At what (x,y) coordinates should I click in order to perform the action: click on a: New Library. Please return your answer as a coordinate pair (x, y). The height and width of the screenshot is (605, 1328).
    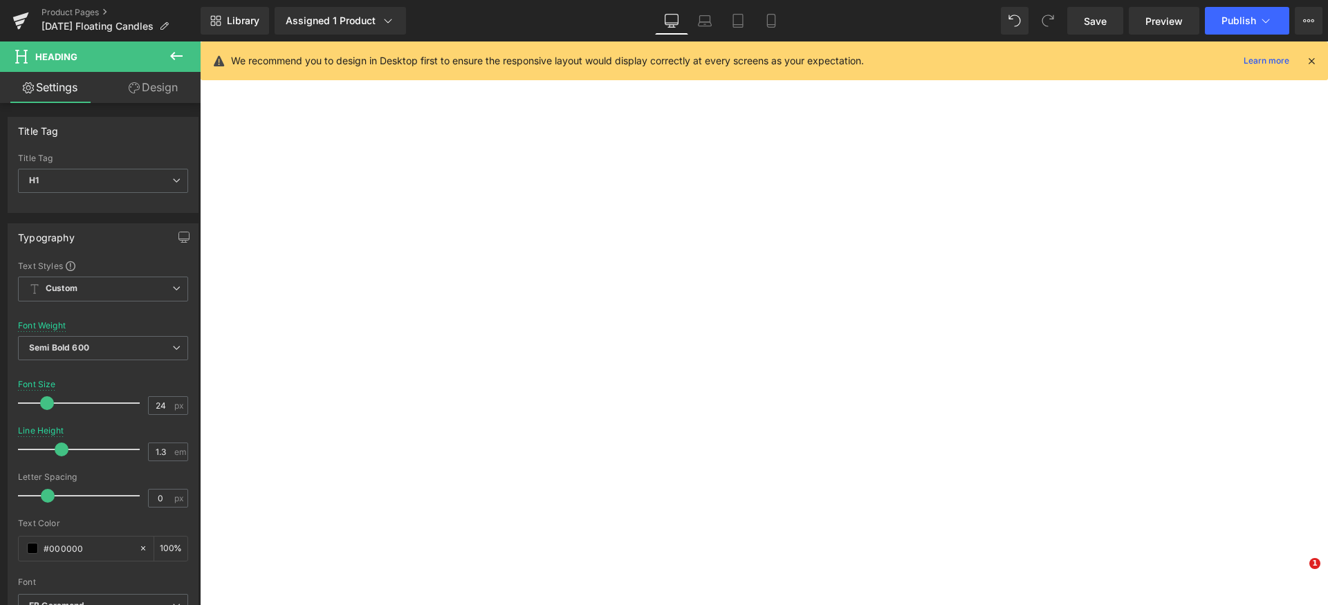
    Looking at the image, I should click on (234, 21).